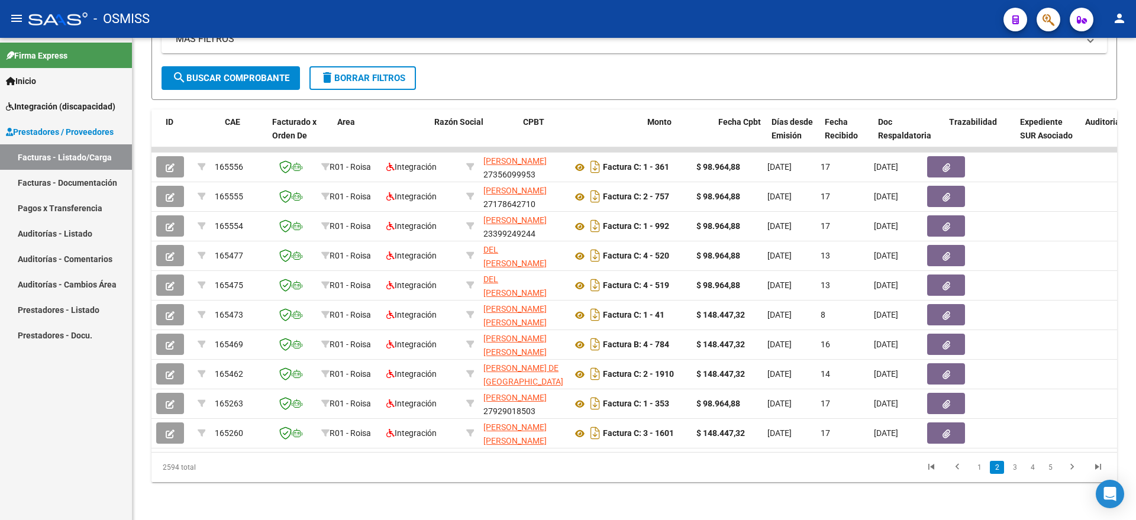 The width and height of the screenshot is (1136, 520). Describe the element at coordinates (634, 39) in the screenshot. I see `mat-expansion-panel-header: MAS FILTROS` at that location.